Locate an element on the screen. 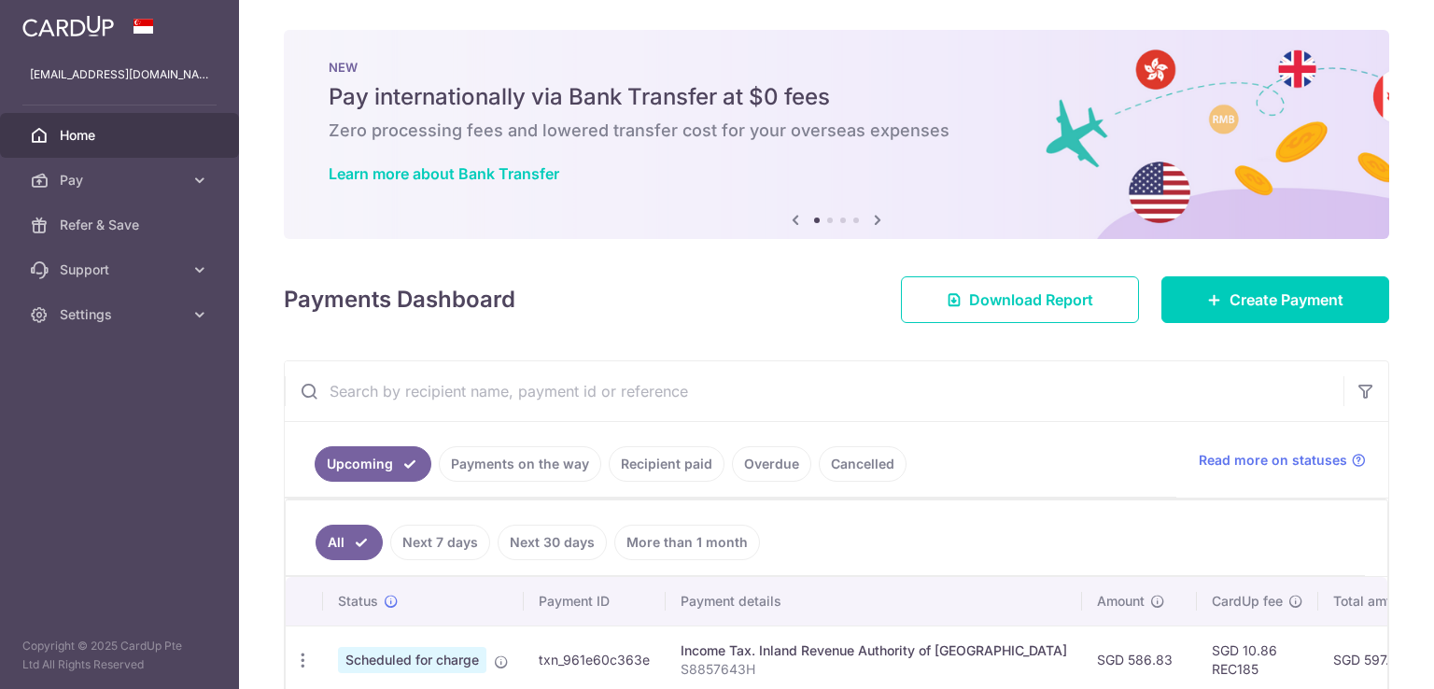 The image size is (1434, 689). span: Create Payment is located at coordinates (1286, 300).